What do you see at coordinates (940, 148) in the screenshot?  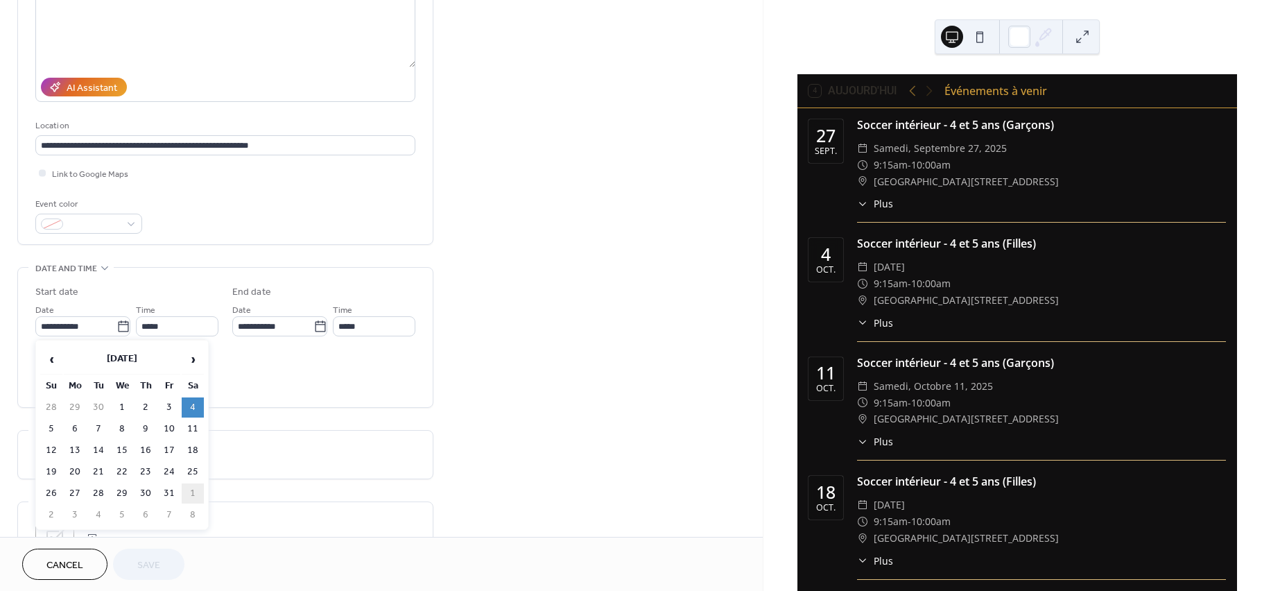 I see `span: samedi, septembre 27, 2025` at bounding box center [940, 148].